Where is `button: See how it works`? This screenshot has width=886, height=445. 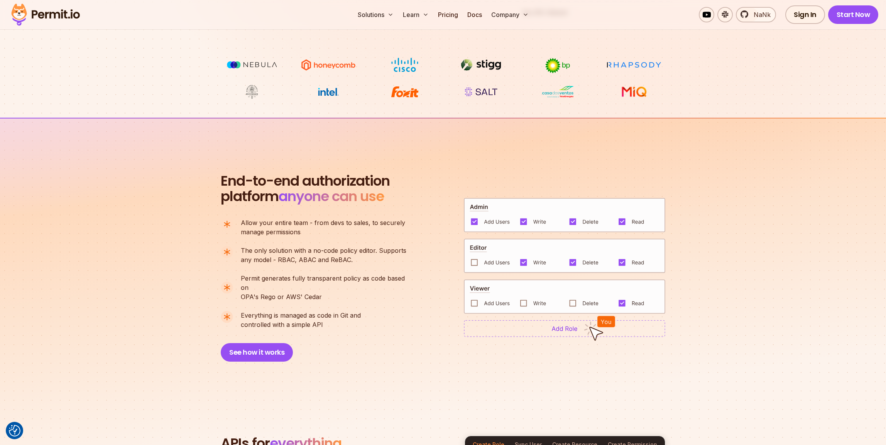
button: See how it works is located at coordinates (257, 352).